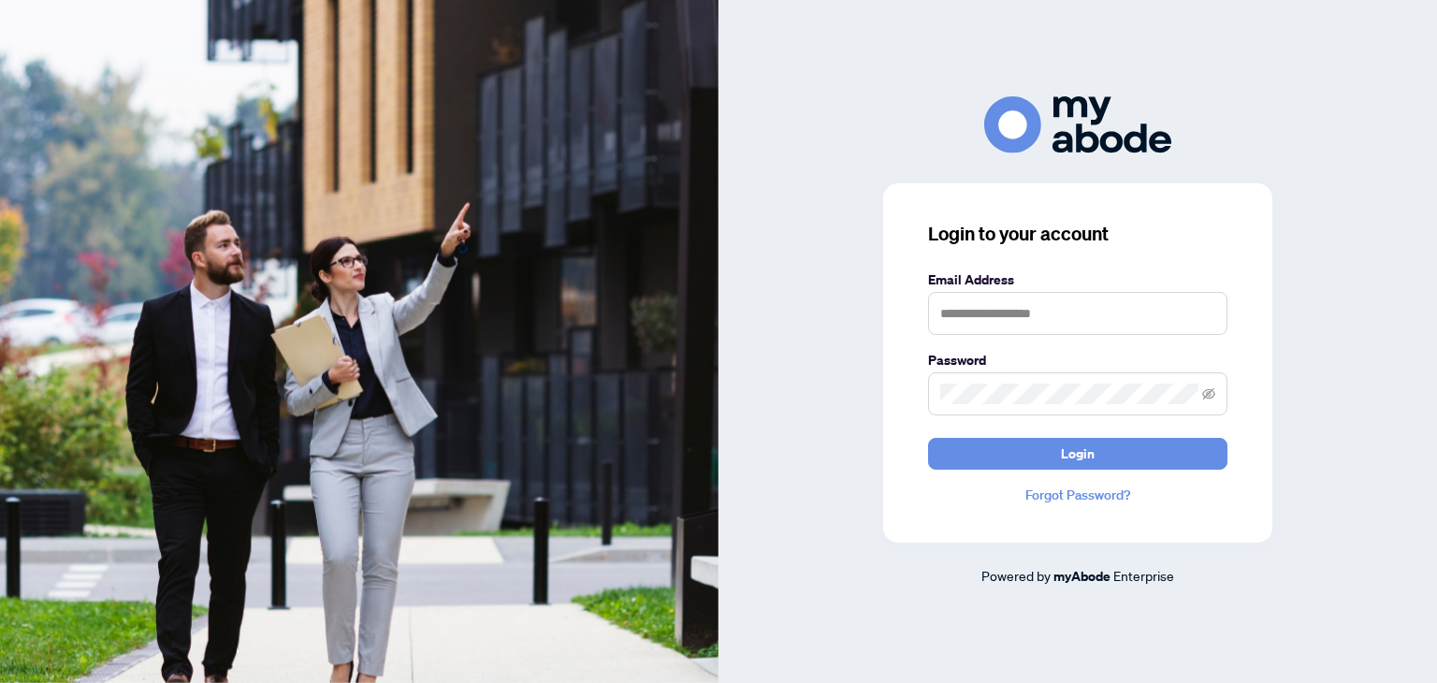 Image resolution: width=1437 pixels, height=683 pixels. I want to click on img: ma-logo, so click(1078, 124).